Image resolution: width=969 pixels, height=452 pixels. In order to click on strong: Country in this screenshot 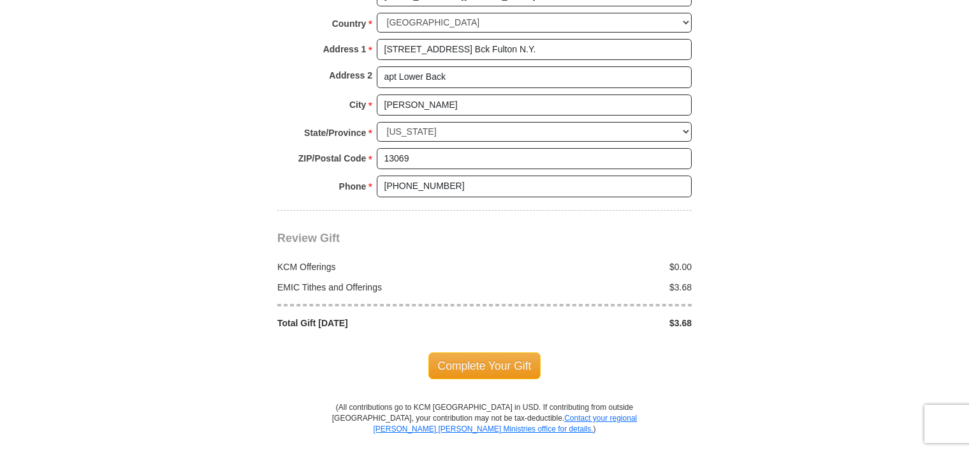, I will do `click(350, 24)`.